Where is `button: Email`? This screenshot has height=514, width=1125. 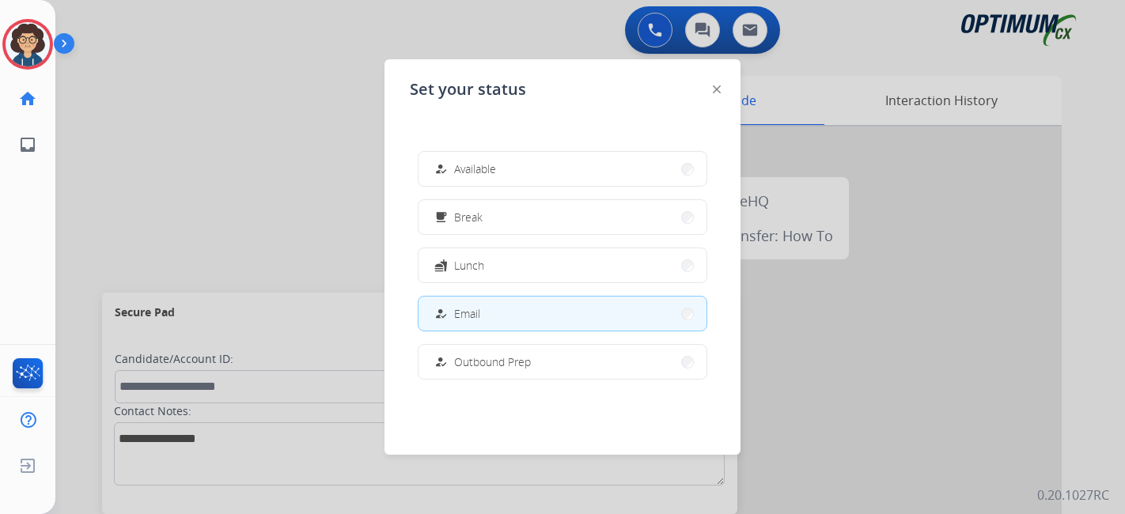
button: Email is located at coordinates (562, 313).